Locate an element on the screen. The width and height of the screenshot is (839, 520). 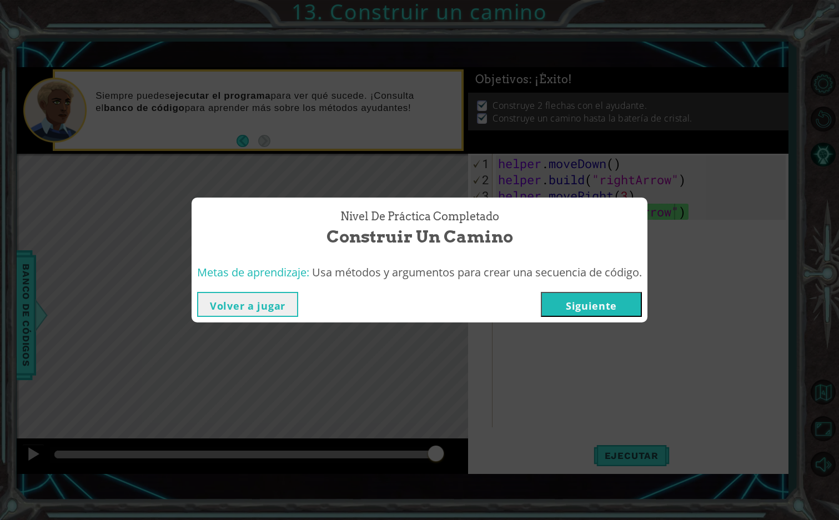
span: Usa métodos y argumentos para crear una secuencia de código. is located at coordinates (477, 272).